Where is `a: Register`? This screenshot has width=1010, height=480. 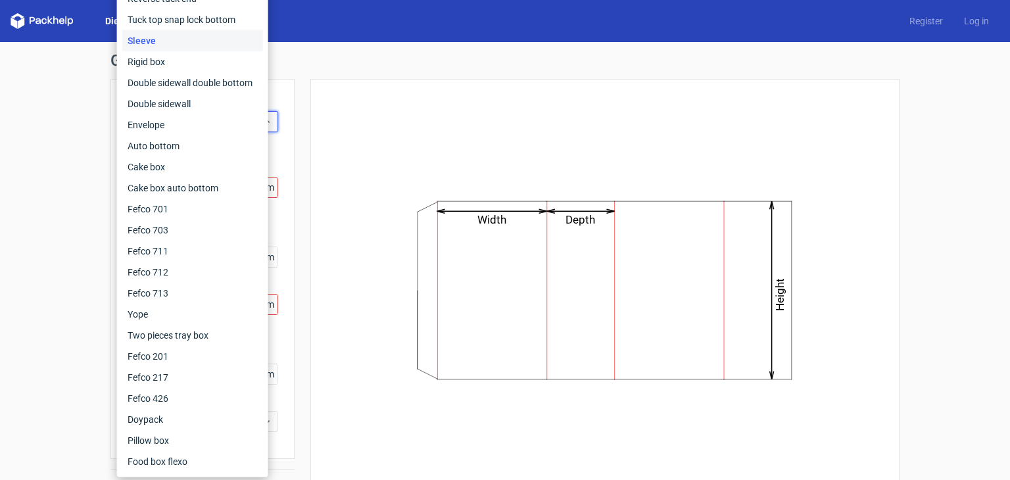 a: Register is located at coordinates (926, 21).